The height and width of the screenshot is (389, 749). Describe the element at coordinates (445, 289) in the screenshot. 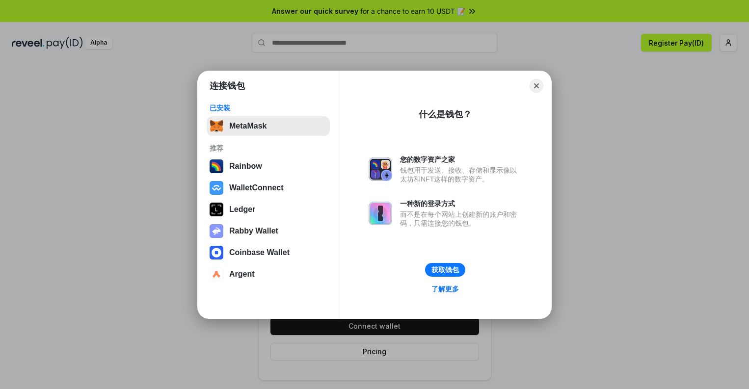

I see `div: 了解更多` at that location.